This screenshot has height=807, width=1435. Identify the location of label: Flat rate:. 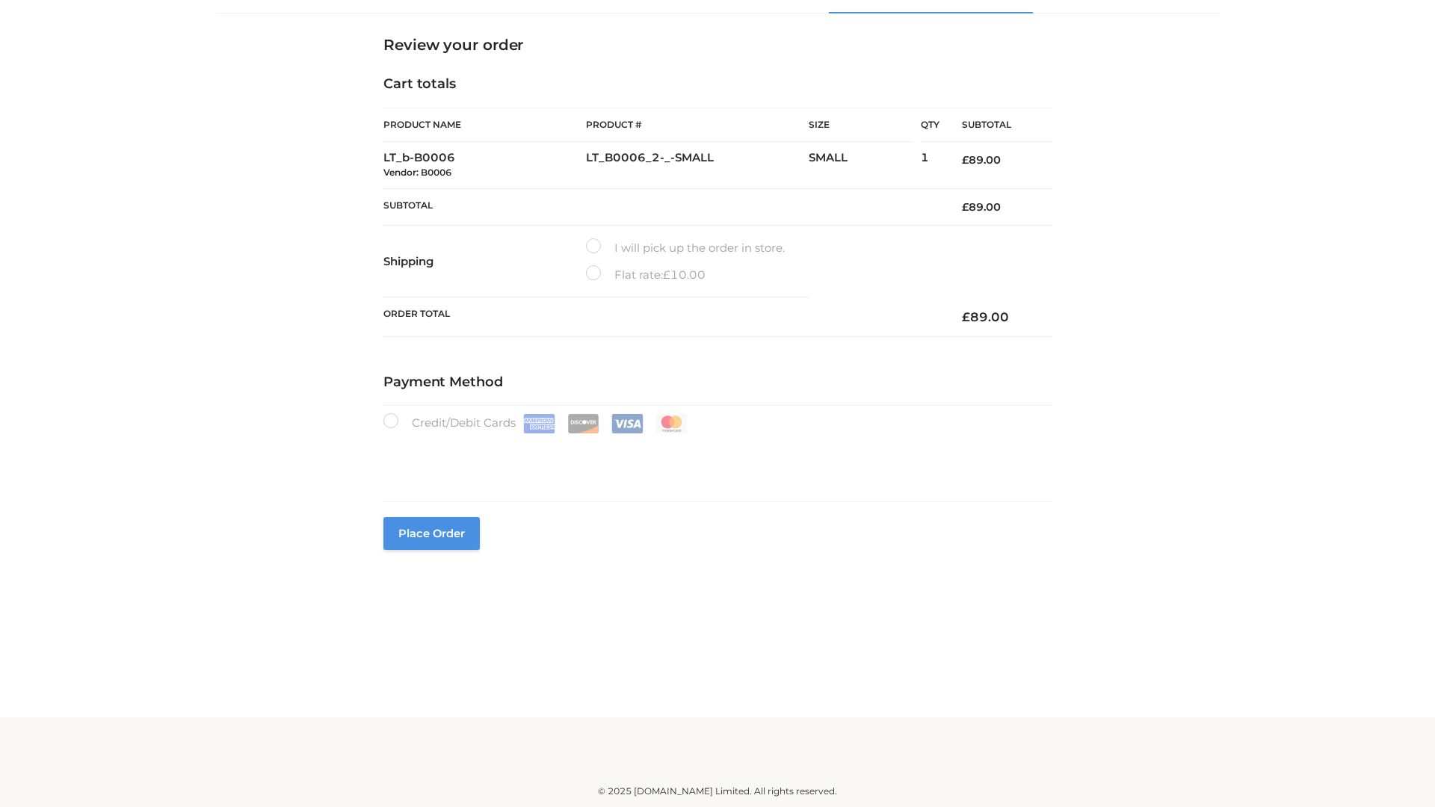
(646, 275).